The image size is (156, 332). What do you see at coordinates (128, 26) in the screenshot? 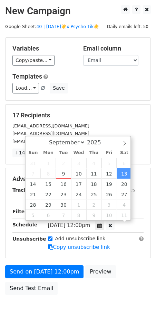
I see `a: Daily emails left: 50` at bounding box center [128, 26].